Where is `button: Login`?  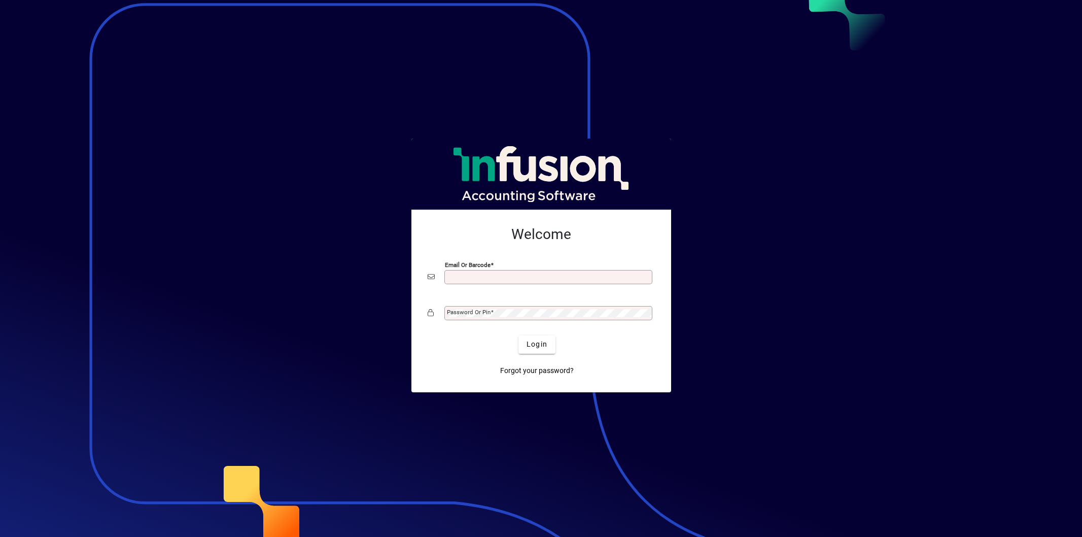 button: Login is located at coordinates (537, 345).